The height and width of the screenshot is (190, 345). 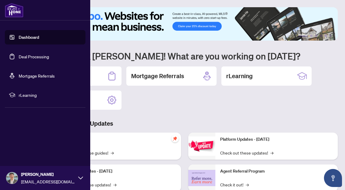 I want to click on p: Agent Referral Program, so click(x=277, y=171).